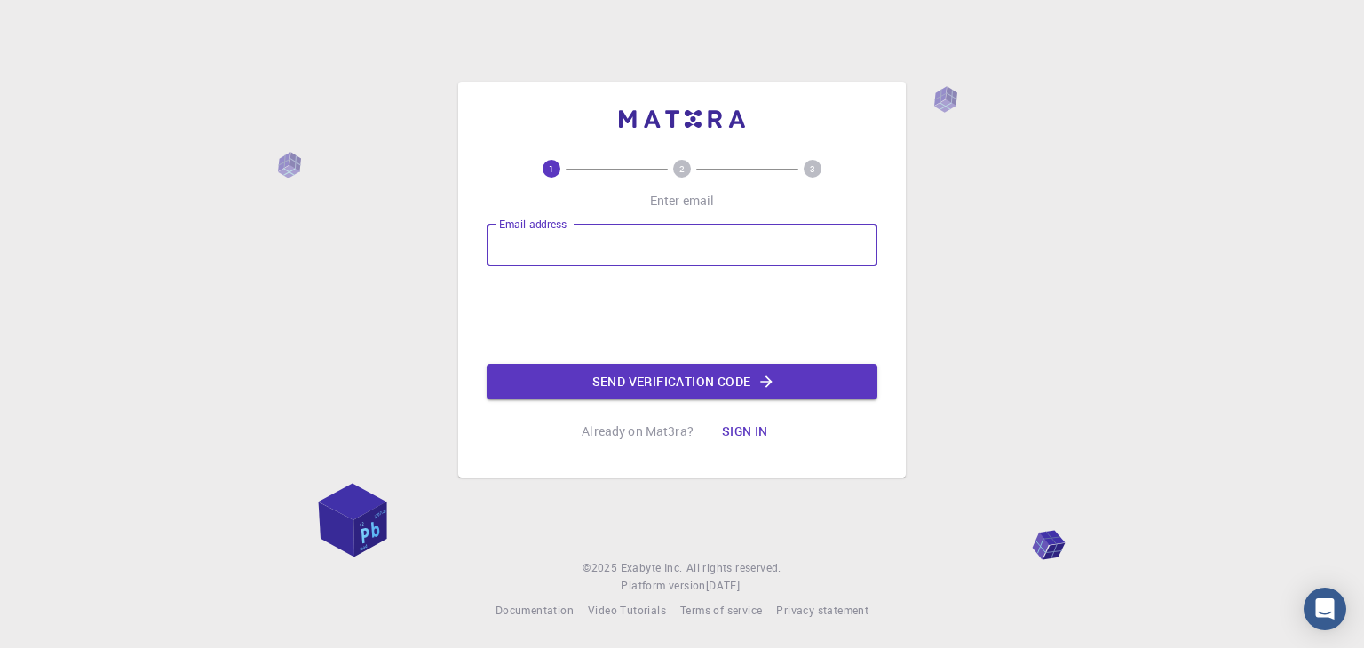 The width and height of the screenshot is (1364, 648). I want to click on div: Open Intercom Messenger, so click(1325, 609).